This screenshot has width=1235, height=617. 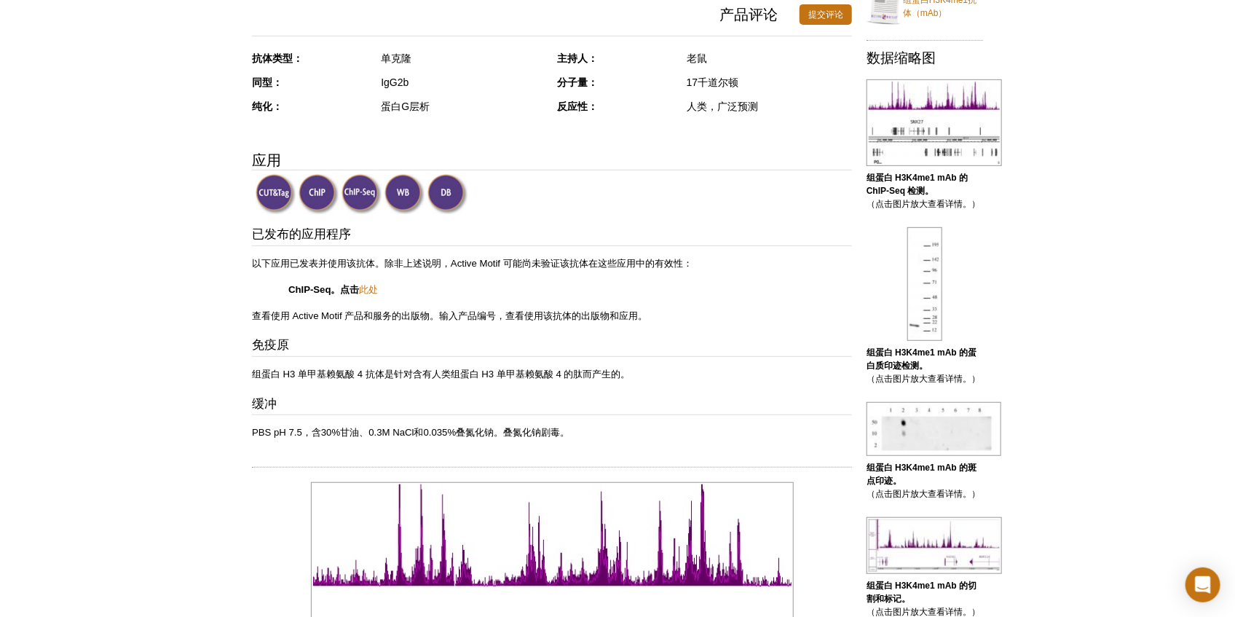 I want to click on div: 打开 Intercom Messenger, so click(x=1203, y=585).